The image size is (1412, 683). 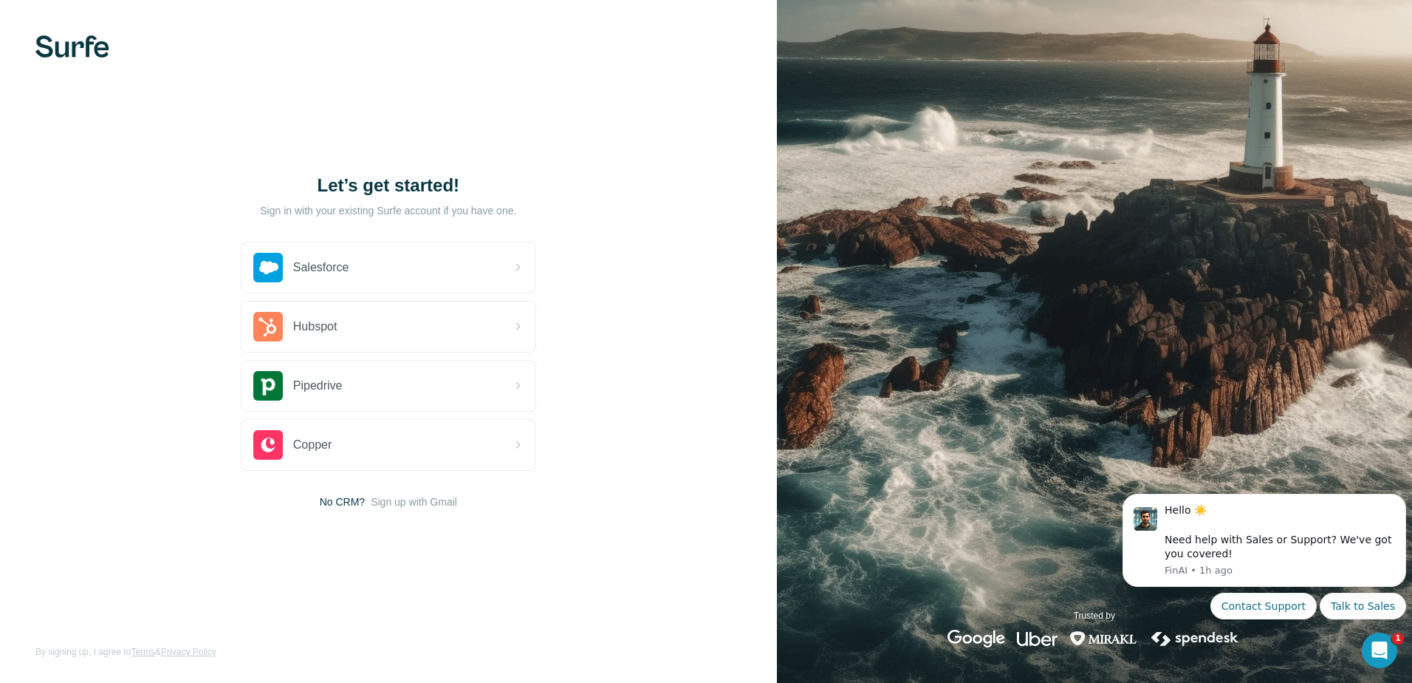 I want to click on a: Privacy Policy, so click(x=188, y=652).